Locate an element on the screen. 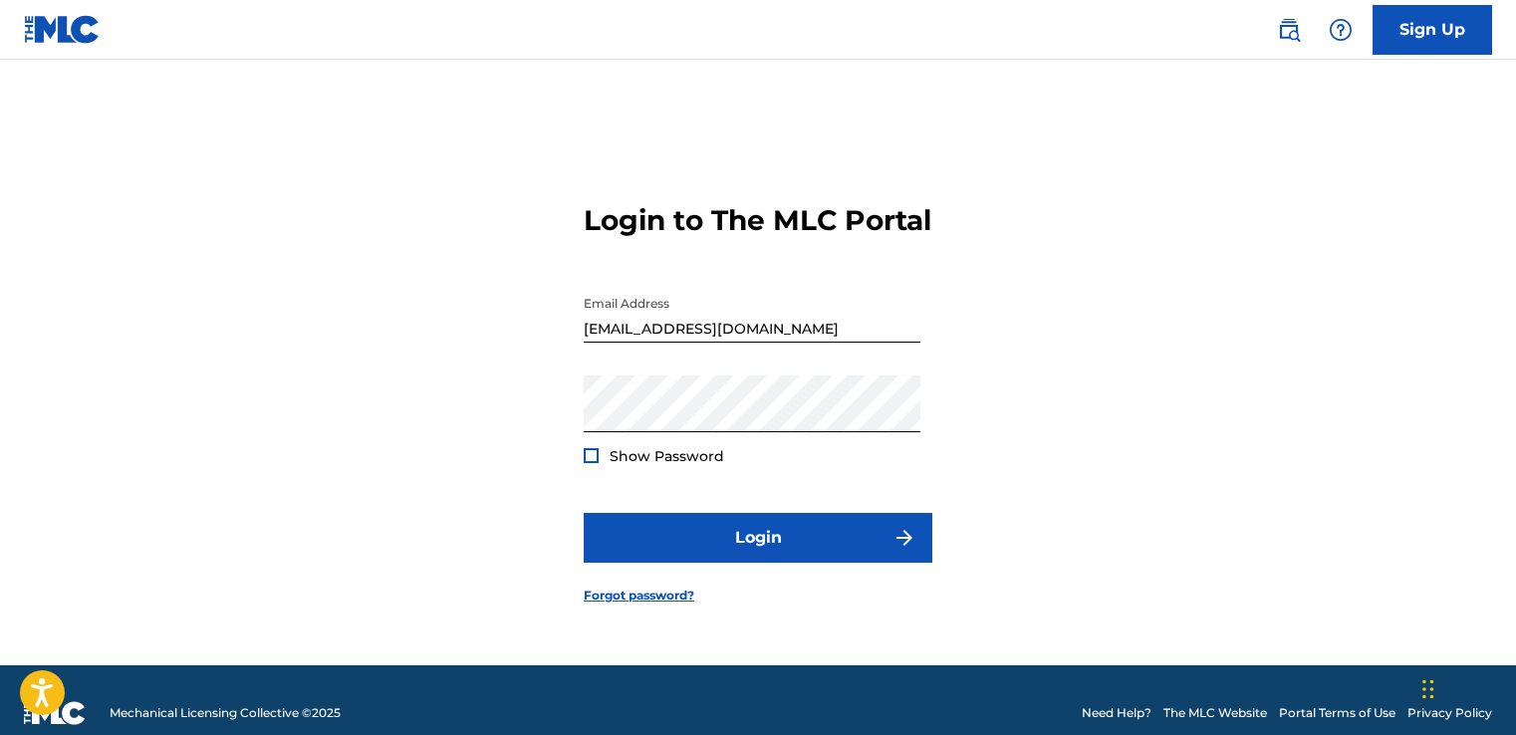 The width and height of the screenshot is (1516, 735). span: Show Password is located at coordinates (667, 456).